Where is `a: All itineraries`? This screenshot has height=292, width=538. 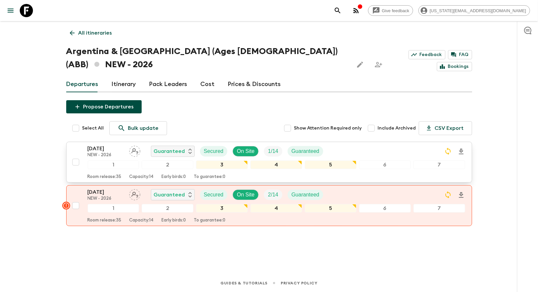 a: All itineraries is located at coordinates (91, 33).